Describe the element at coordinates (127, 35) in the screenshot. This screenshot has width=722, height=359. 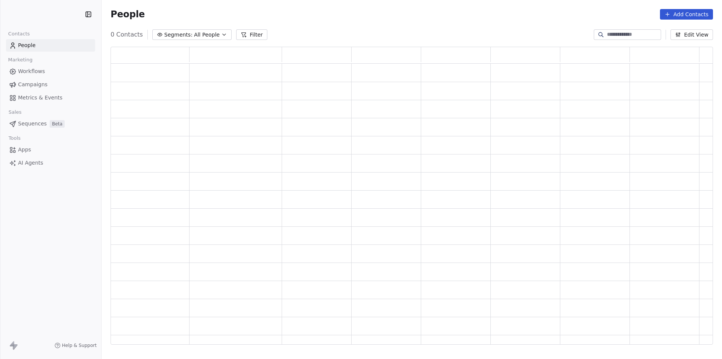
I see `span: 0 Contacts` at that location.